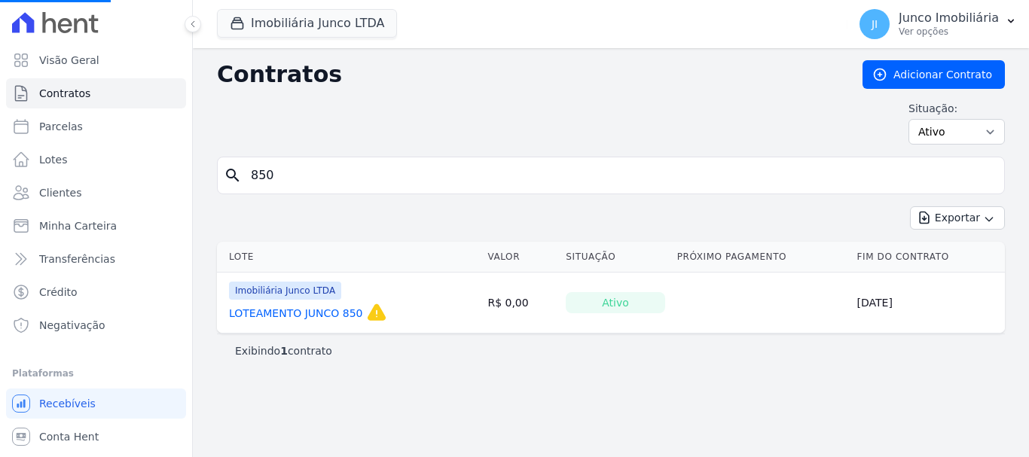 This screenshot has width=1029, height=457. I want to click on span: Lotes, so click(53, 160).